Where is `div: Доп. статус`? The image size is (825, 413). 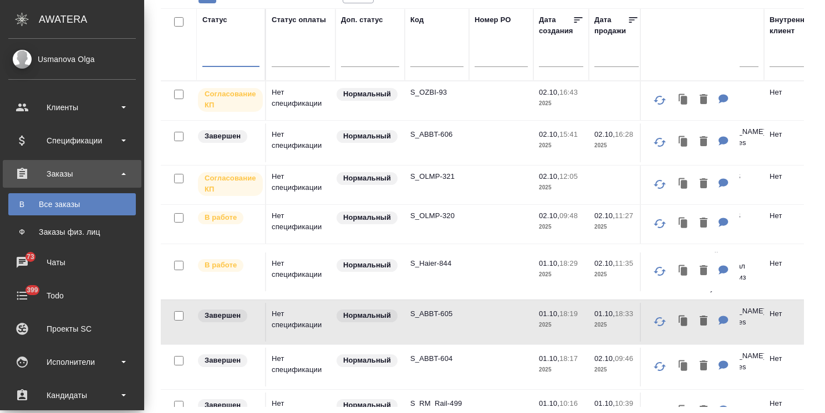
div: Доп. статус is located at coordinates (362, 20).